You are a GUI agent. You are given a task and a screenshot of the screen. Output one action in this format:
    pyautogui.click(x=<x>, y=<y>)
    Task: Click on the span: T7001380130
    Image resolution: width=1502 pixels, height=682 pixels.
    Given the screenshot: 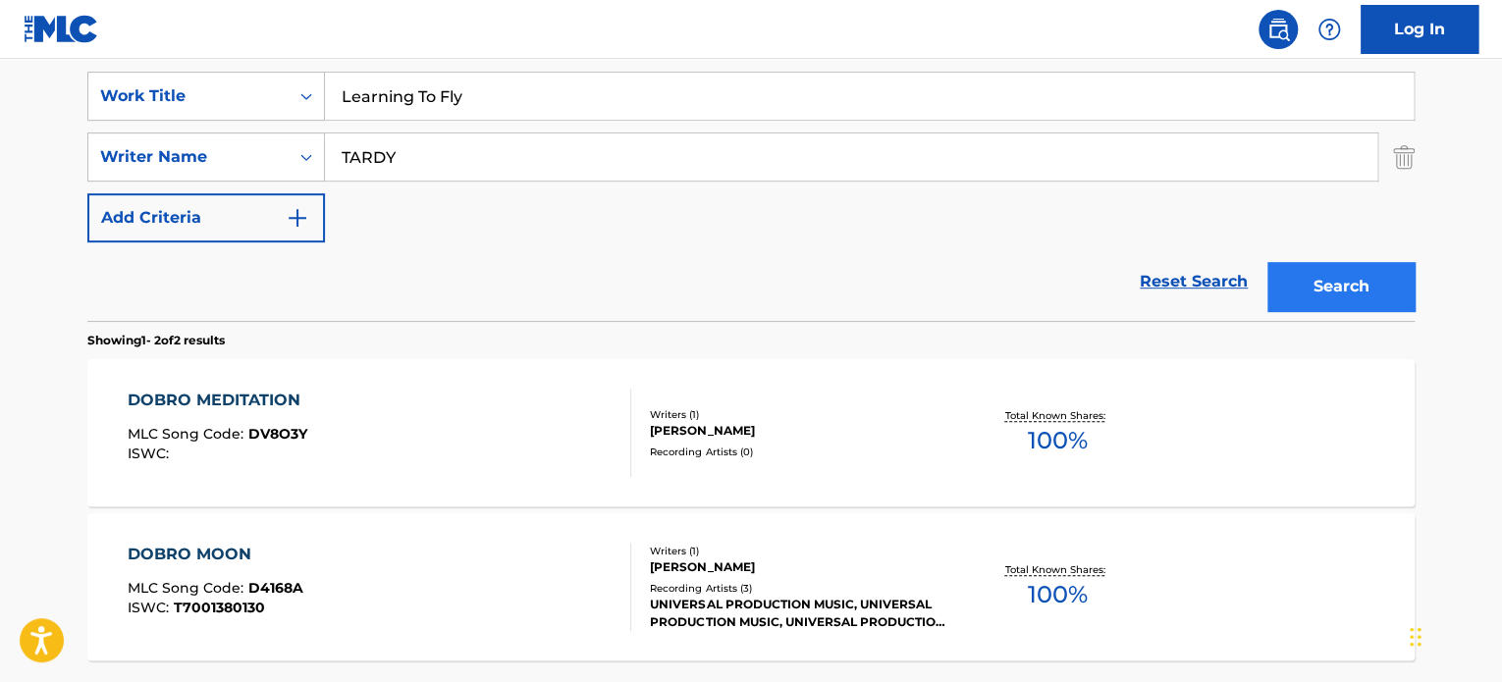 What is the action you would take?
    pyautogui.click(x=219, y=608)
    